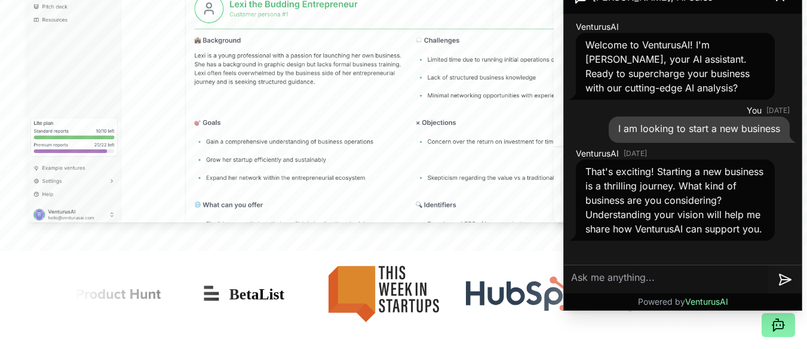 Image resolution: width=807 pixels, height=349 pixels. I want to click on span: You, so click(753, 110).